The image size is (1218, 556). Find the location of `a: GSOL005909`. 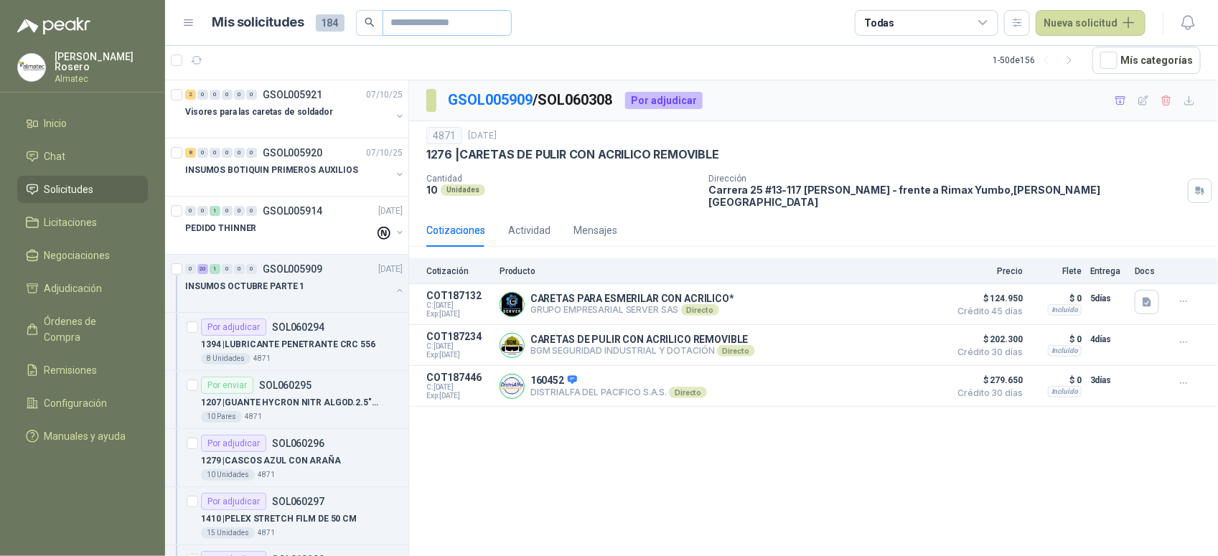

a: GSOL005909 is located at coordinates (490, 100).